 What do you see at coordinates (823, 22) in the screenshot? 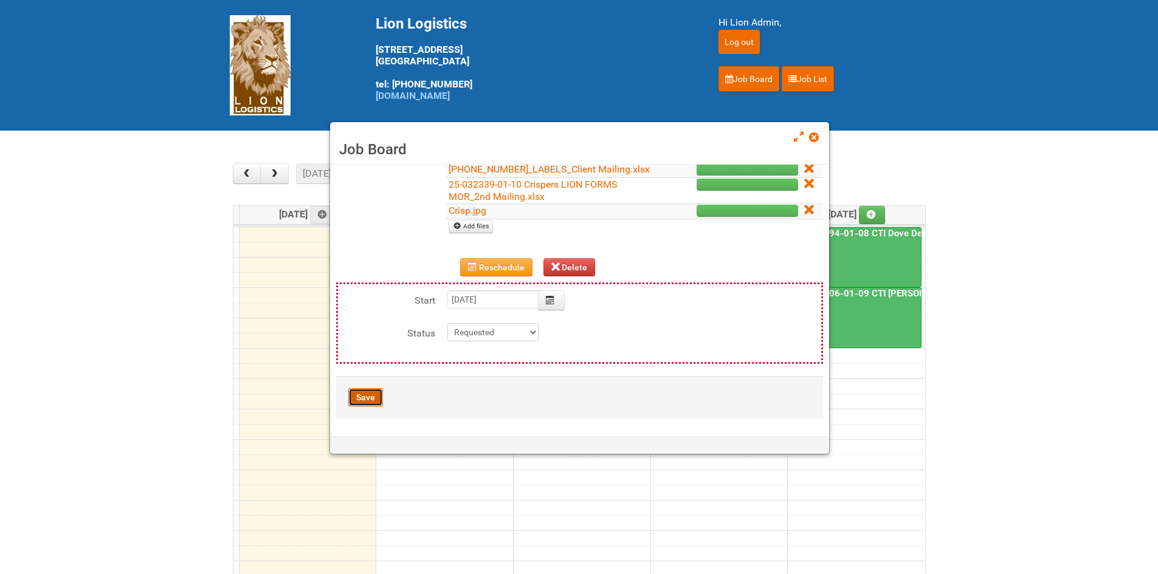
I see `div: Hi Lion Admin,` at bounding box center [823, 22].